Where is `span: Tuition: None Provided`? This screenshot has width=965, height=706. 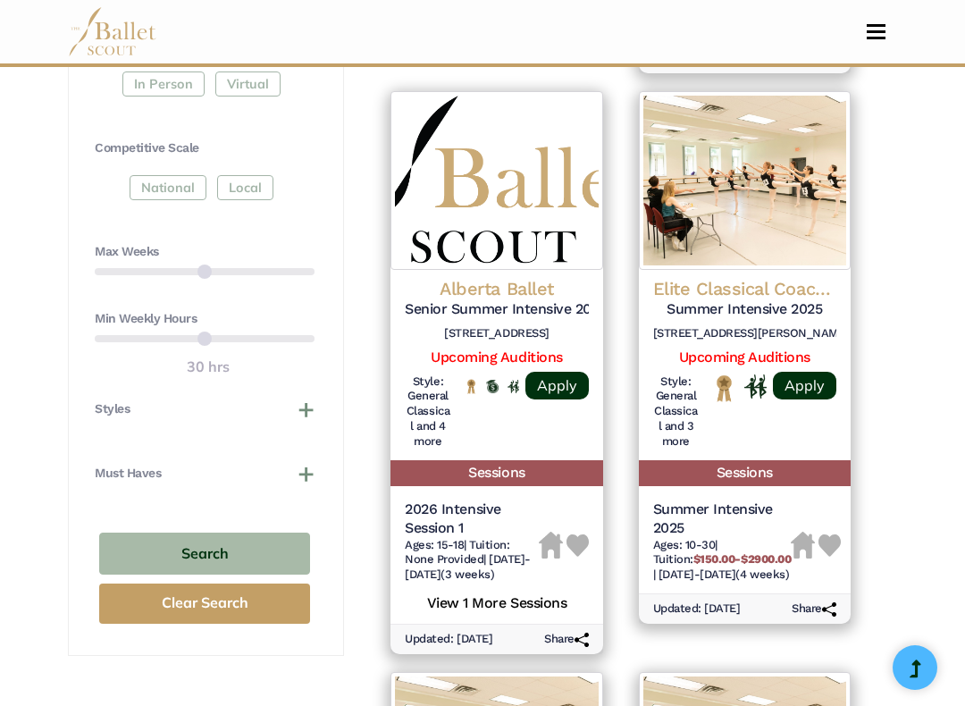 span: Tuition: None Provided is located at coordinates (457, 552).